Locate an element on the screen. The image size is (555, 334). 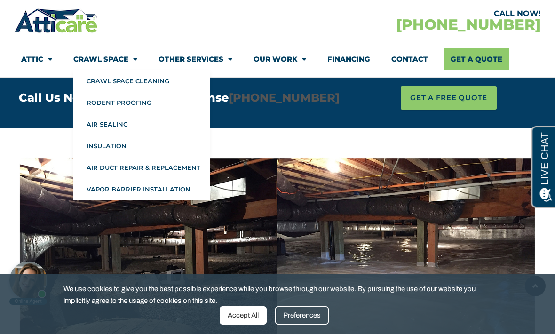
a: Our Work is located at coordinates (280, 59).